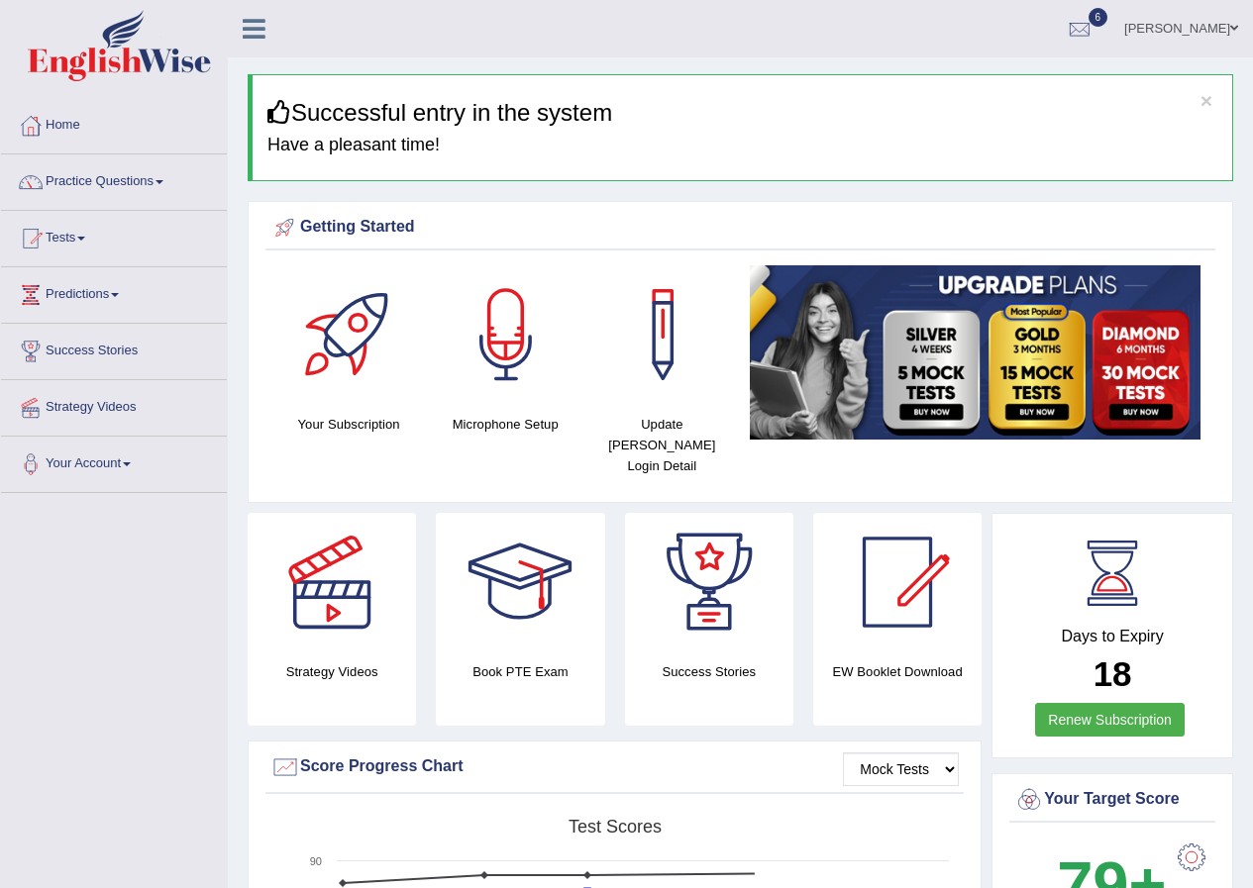 Image resolution: width=1253 pixels, height=888 pixels. What do you see at coordinates (114, 236) in the screenshot?
I see `a: Tests` at bounding box center [114, 236].